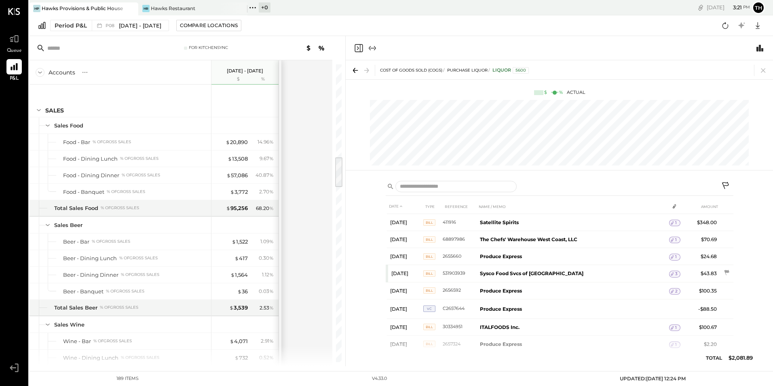 Image resolution: width=773 pixels, height=386 pixels. What do you see at coordinates (499, 222) in the screenshot?
I see `b: Satellite Spirits` at bounding box center [499, 222].